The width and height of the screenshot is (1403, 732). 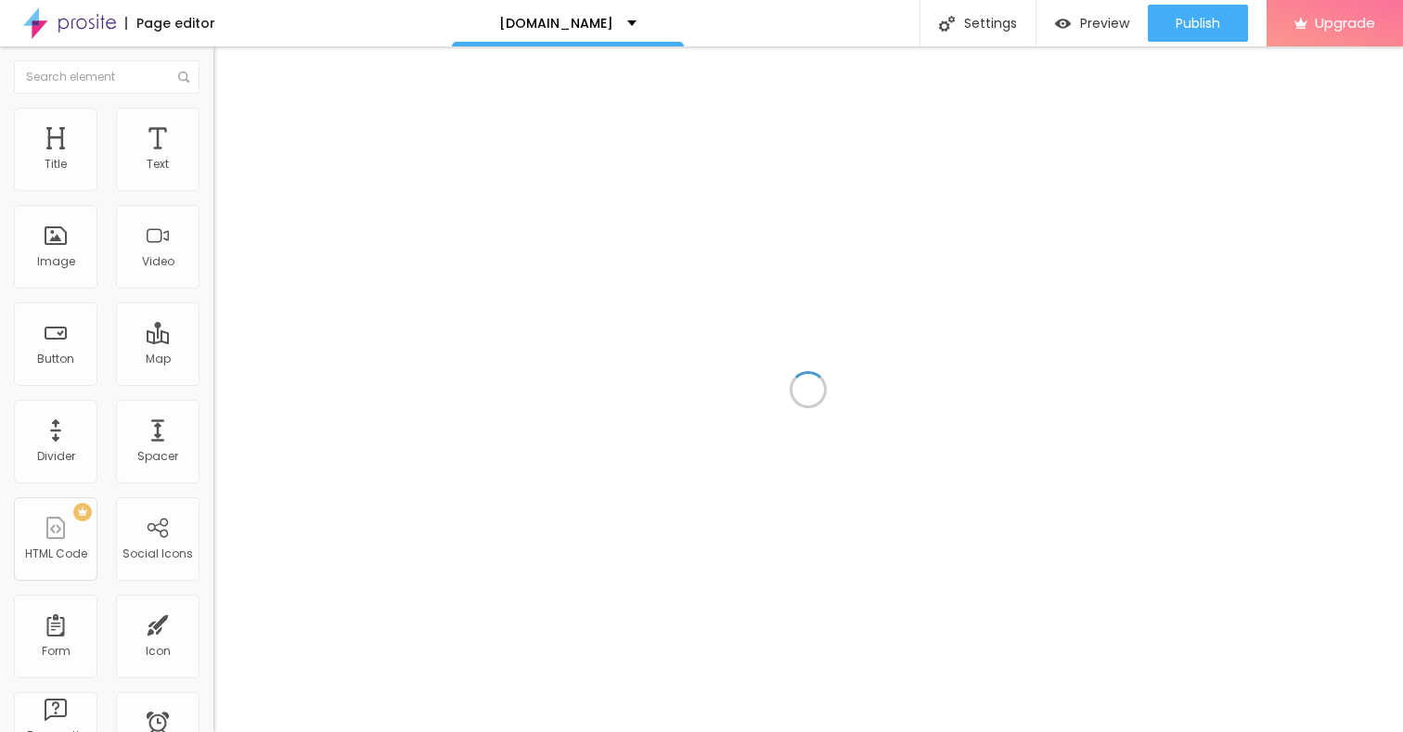 I want to click on div: Social Icons, so click(x=158, y=554).